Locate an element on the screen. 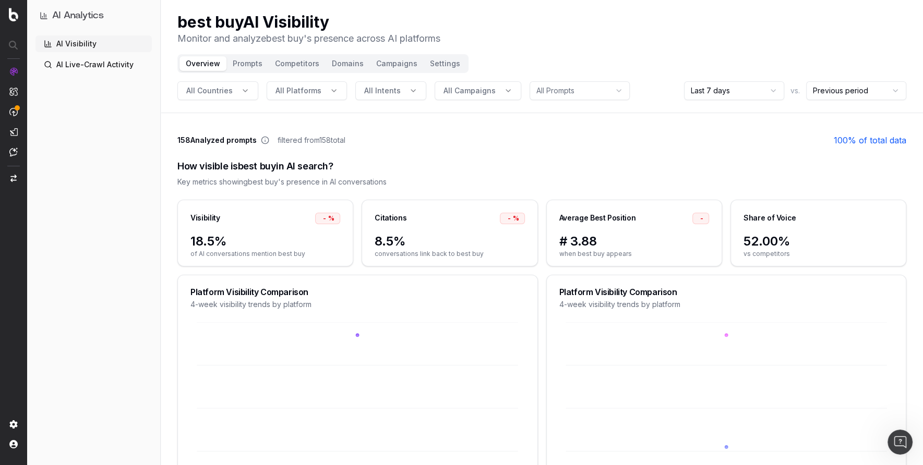  h1: best buy AI Visibility is located at coordinates (309, 22).